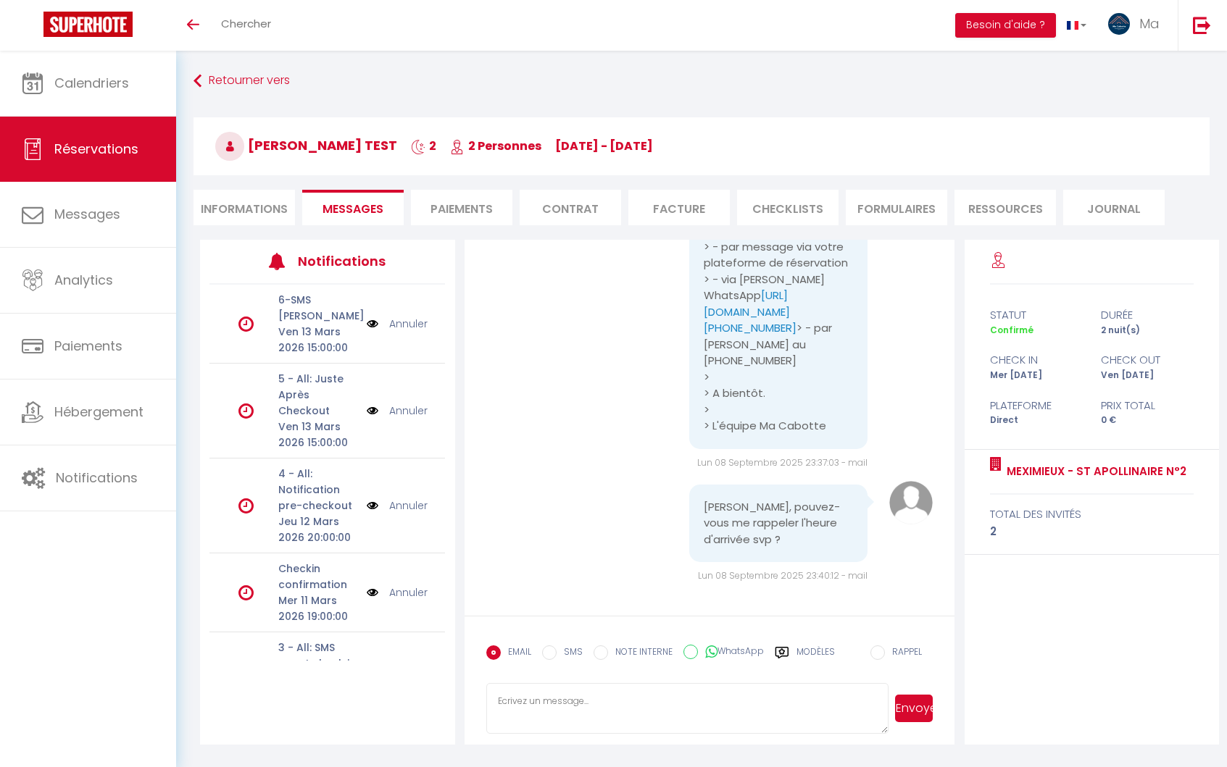 This screenshot has width=1227, height=767. Describe the element at coordinates (516, 653) in the screenshot. I see `label: EMAIL` at that location.